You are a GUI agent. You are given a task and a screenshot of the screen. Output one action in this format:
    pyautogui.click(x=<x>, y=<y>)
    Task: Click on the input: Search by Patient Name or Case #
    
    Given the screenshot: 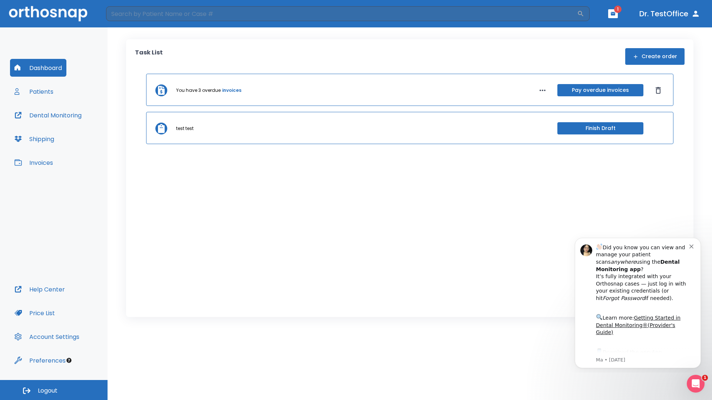 What is the action you would take?
    pyautogui.click(x=342, y=14)
    